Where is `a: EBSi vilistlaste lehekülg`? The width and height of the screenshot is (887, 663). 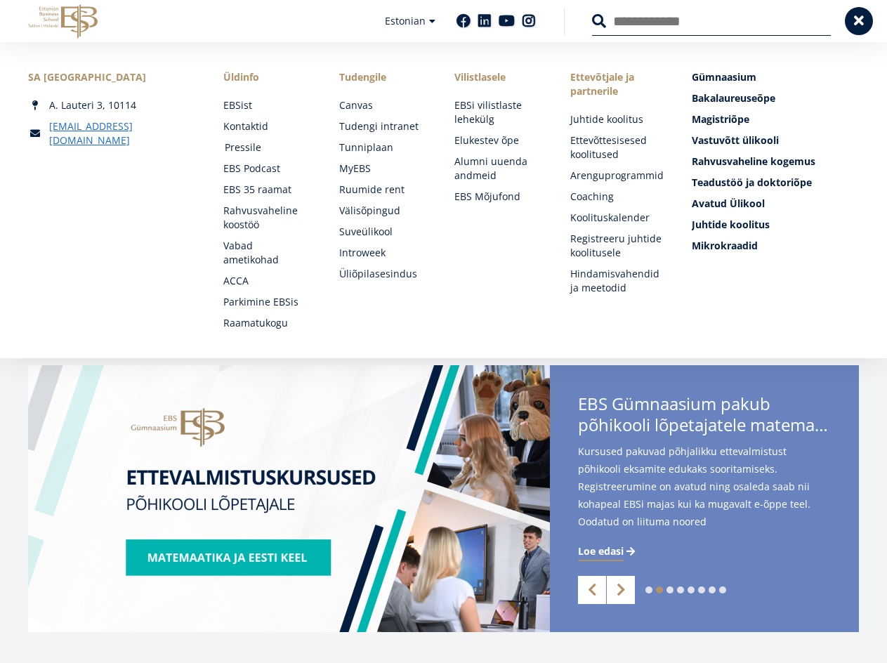 a: EBSi vilistlaste lehekülg is located at coordinates (498, 112).